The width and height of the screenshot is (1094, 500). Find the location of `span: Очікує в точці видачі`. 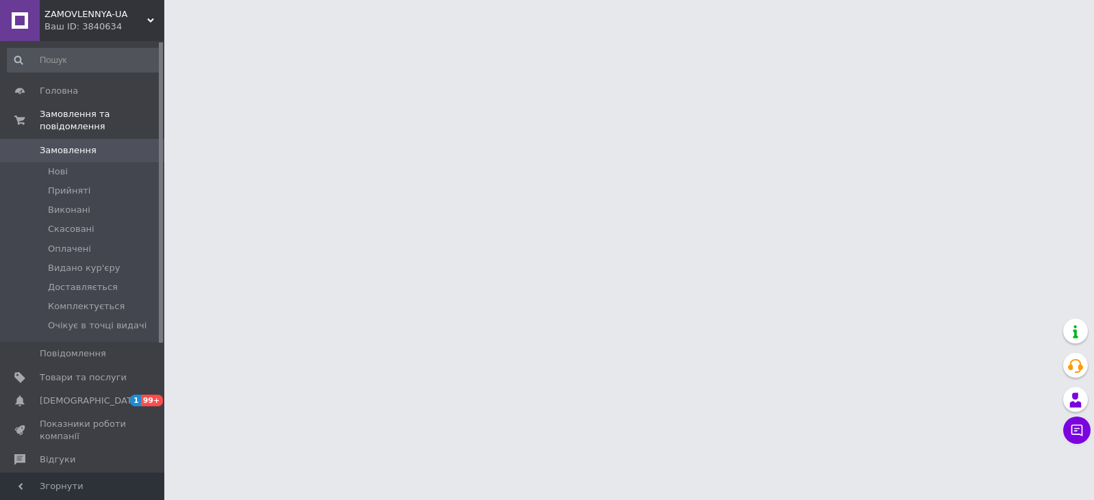

span: Очікує в точці видачі is located at coordinates (97, 326).